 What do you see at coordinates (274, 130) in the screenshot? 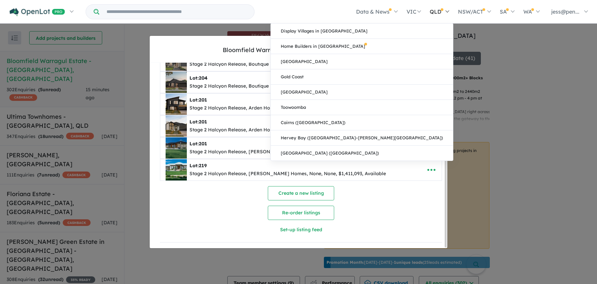
I see `div: Stage 2 Halcyon Release, Arden Homes, None, None, $1,206,410, Available` at bounding box center [274, 130].